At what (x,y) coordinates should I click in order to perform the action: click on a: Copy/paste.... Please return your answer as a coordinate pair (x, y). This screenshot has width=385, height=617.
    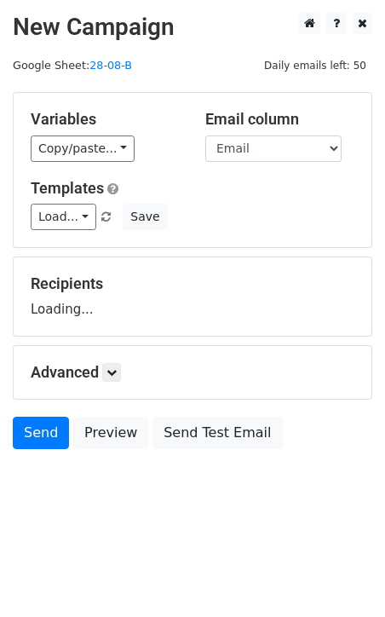
    Looking at the image, I should click on (83, 148).